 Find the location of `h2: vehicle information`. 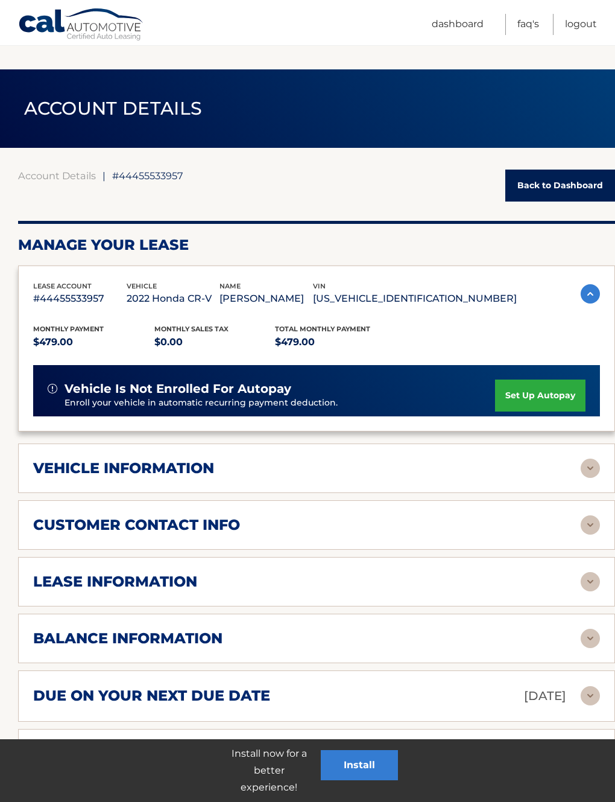

h2: vehicle information is located at coordinates (124, 468).